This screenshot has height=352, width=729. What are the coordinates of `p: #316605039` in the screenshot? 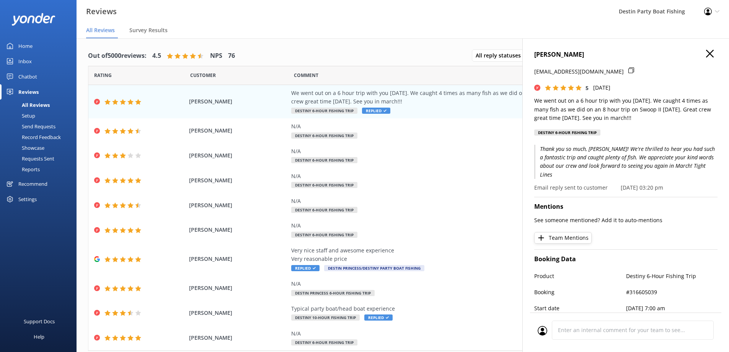 It's located at (672, 292).